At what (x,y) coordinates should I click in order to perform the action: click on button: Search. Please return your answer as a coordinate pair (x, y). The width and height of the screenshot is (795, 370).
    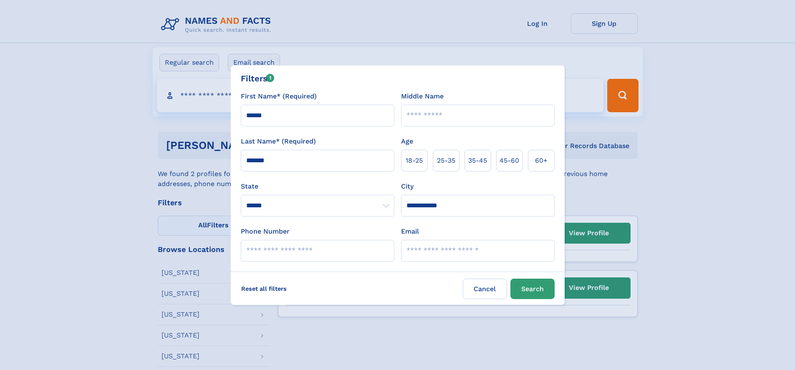
    Looking at the image, I should click on (533, 289).